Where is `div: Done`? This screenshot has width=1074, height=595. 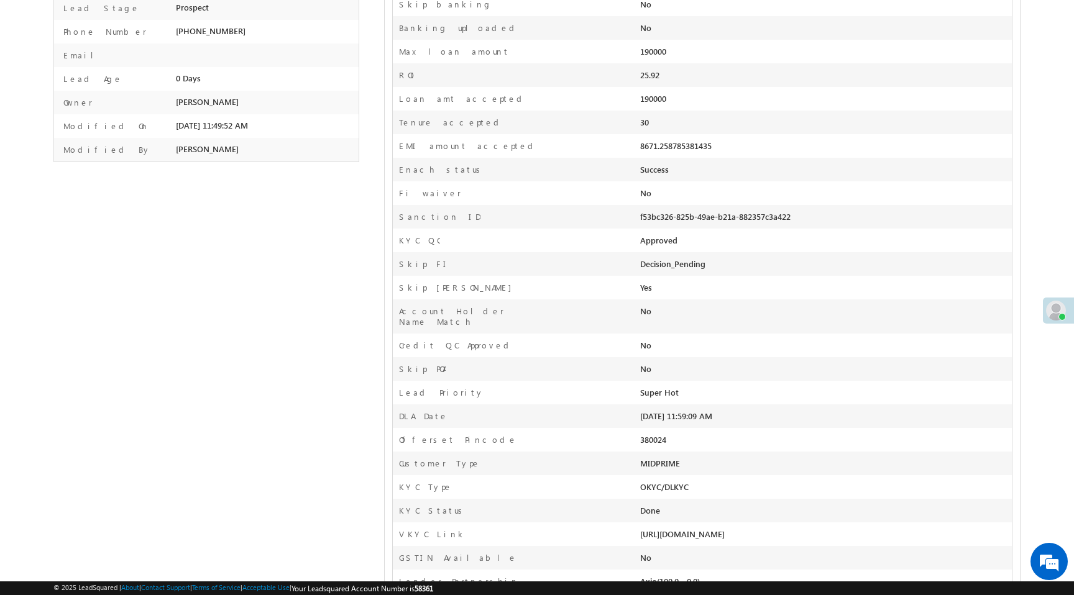 div: Done is located at coordinates (751, 514).